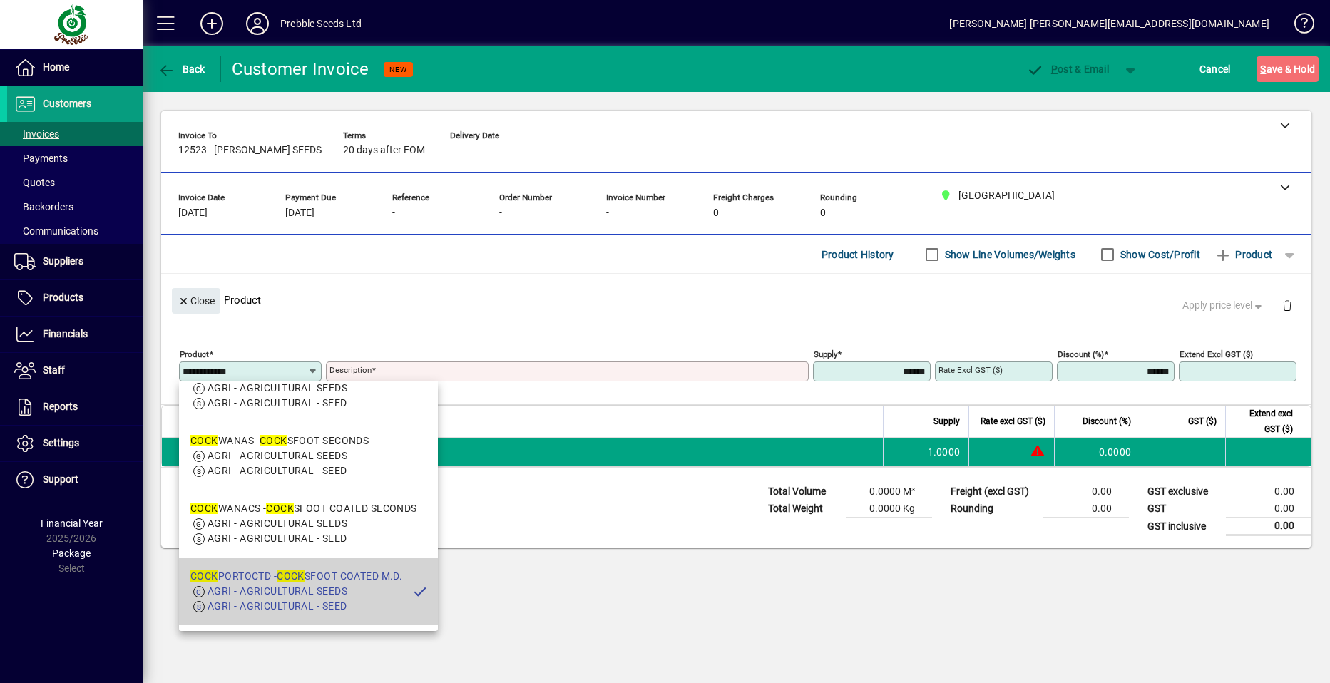 The width and height of the screenshot is (1330, 683). What do you see at coordinates (75, 262) in the screenshot?
I see `a: Suppliers` at bounding box center [75, 262].